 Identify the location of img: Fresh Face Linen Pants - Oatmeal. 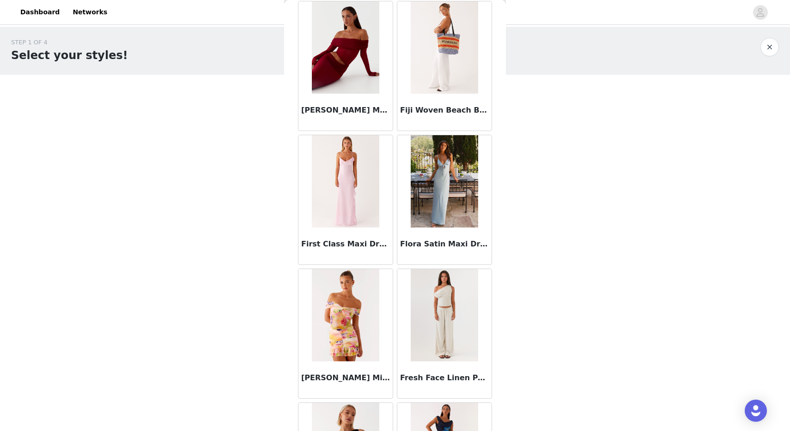
(444, 316).